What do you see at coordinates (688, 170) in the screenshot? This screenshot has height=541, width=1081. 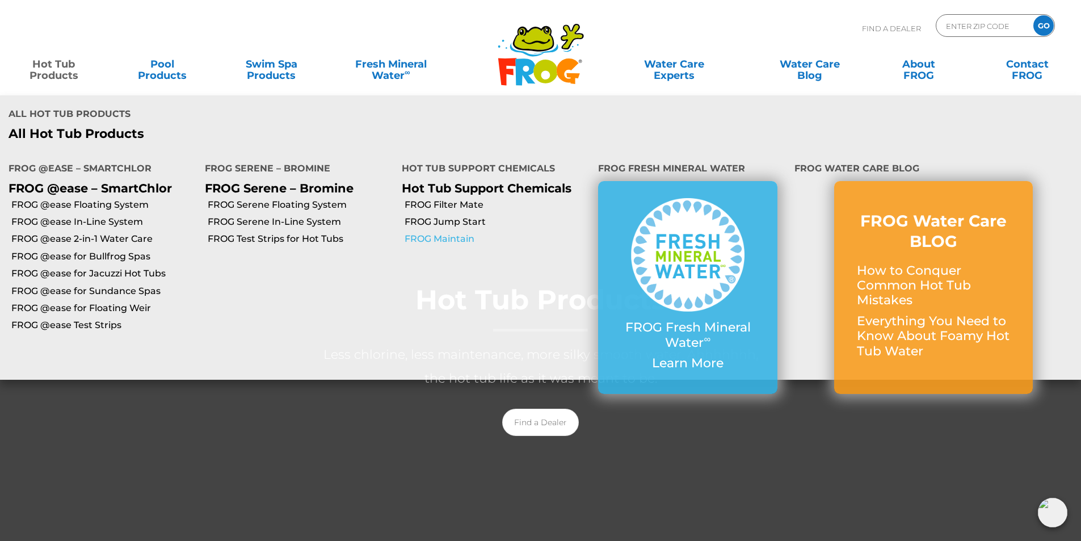 I see `h4: FROG Fresh Mineral Water` at bounding box center [688, 170].